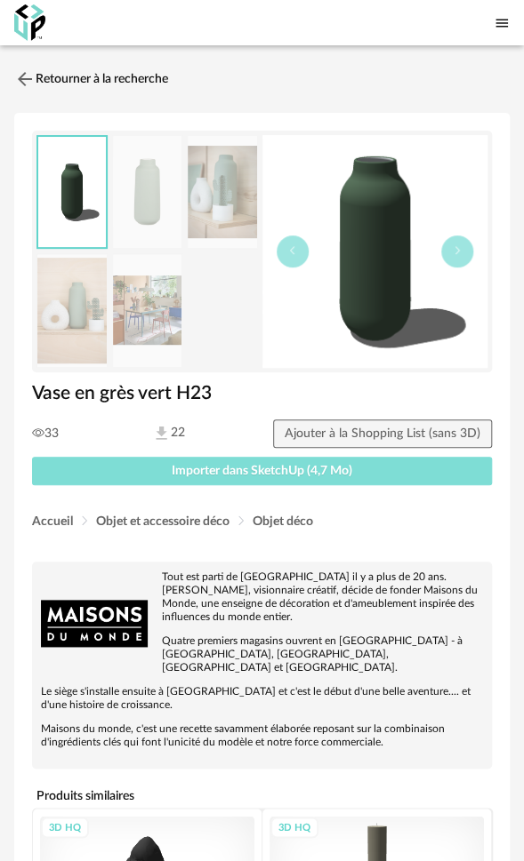 Image resolution: width=524 pixels, height=861 pixels. I want to click on span: 33, so click(87, 434).